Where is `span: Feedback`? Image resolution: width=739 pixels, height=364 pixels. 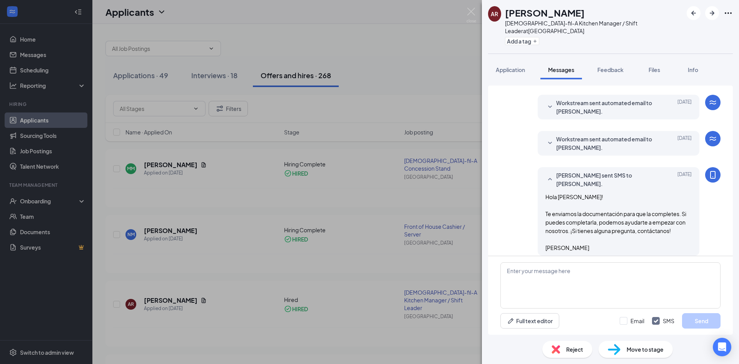 span: Feedback is located at coordinates (611, 70).